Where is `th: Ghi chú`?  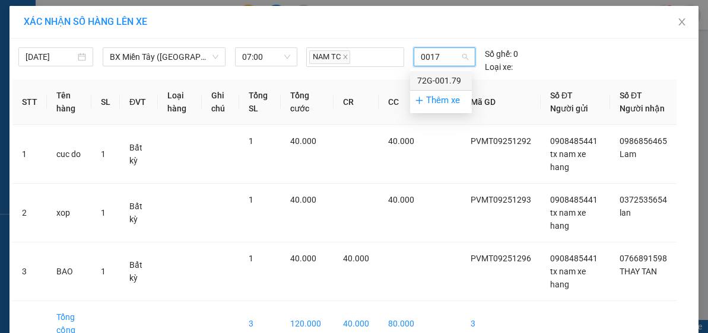 th: Ghi chú is located at coordinates (220, 102).